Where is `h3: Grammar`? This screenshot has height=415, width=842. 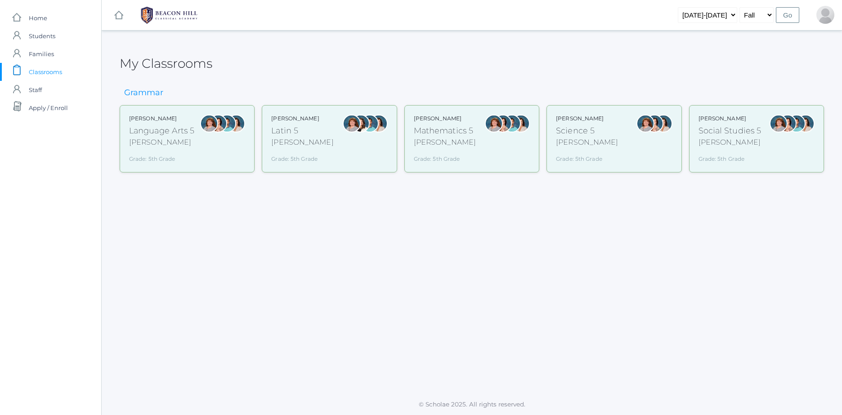 h3: Grammar is located at coordinates (143, 93).